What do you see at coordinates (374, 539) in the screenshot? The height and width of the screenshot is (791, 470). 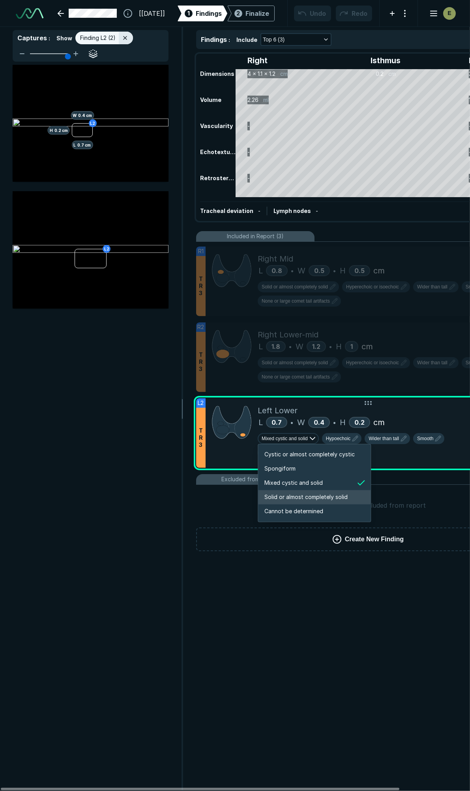 I see `span: Create New Finding` at bounding box center [374, 539].